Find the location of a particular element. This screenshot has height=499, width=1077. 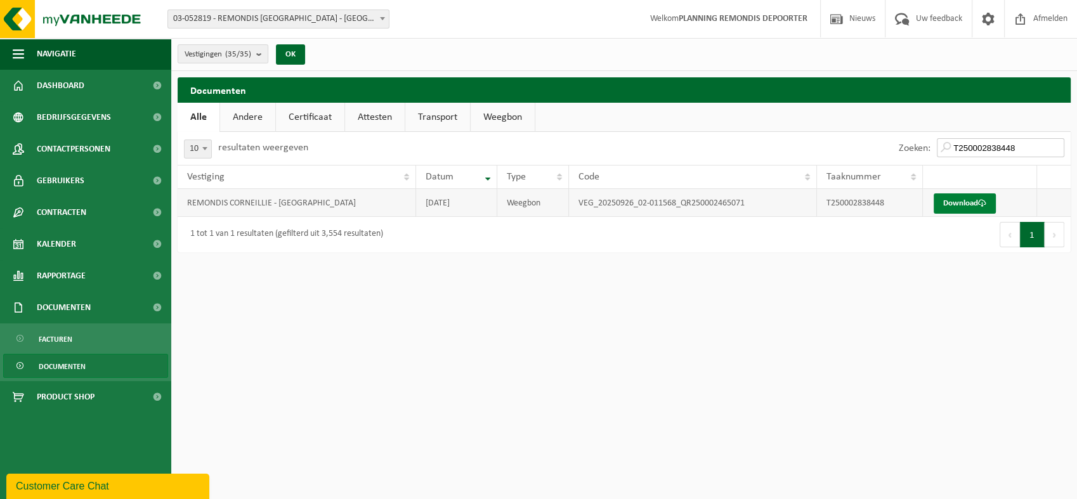

h2: Documenten is located at coordinates (624, 89).